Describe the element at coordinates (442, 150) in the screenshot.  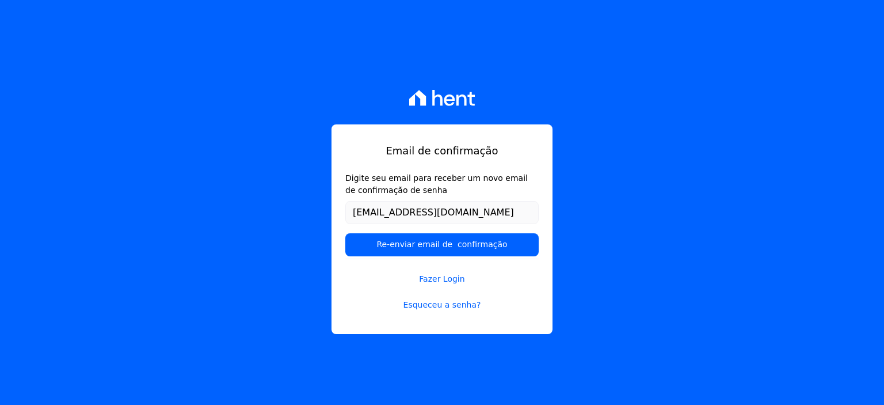
I see `h1: Email de confirmação` at that location.